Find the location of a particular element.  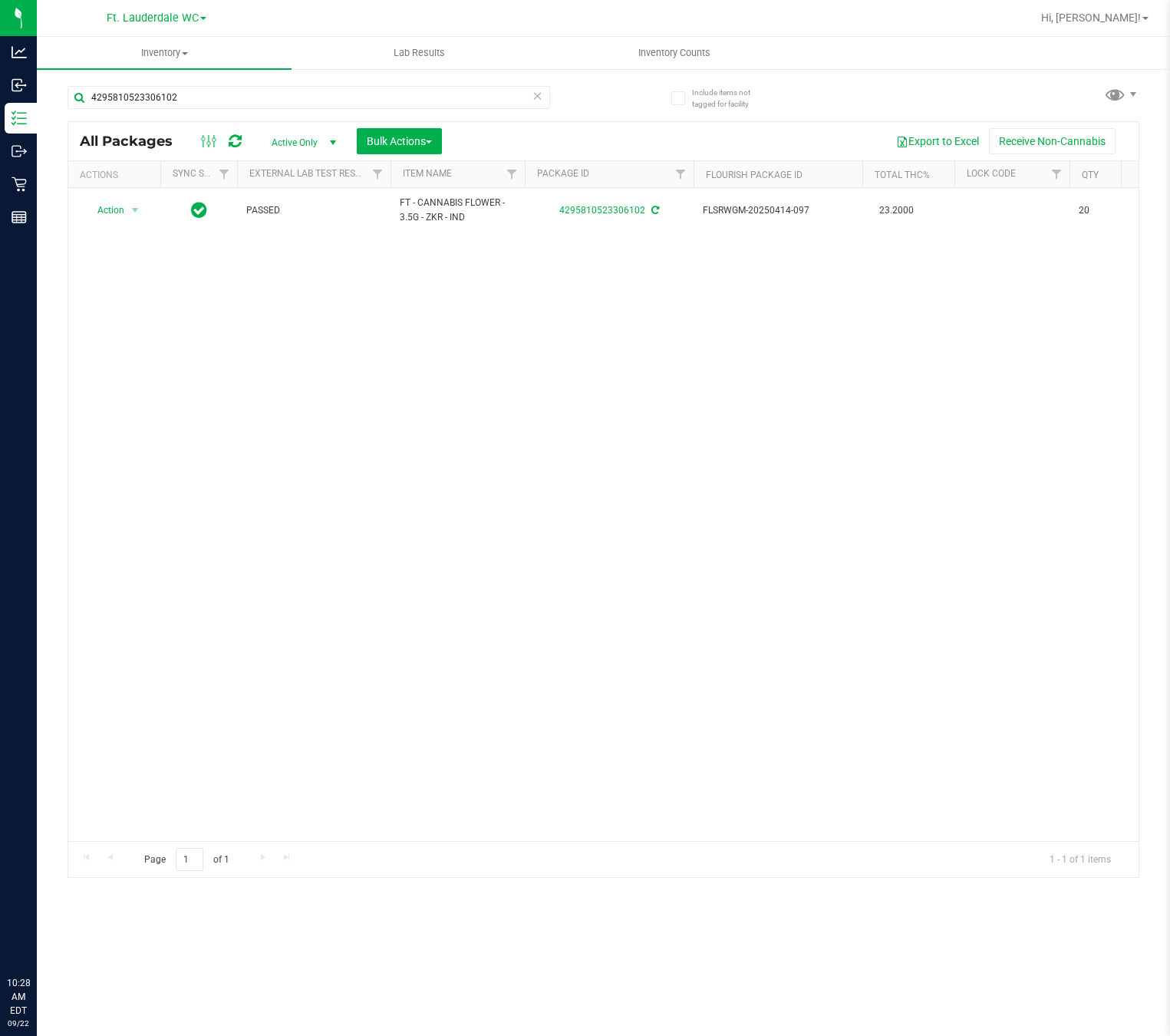

span: Sync from Compliance System is located at coordinates (654, 210).